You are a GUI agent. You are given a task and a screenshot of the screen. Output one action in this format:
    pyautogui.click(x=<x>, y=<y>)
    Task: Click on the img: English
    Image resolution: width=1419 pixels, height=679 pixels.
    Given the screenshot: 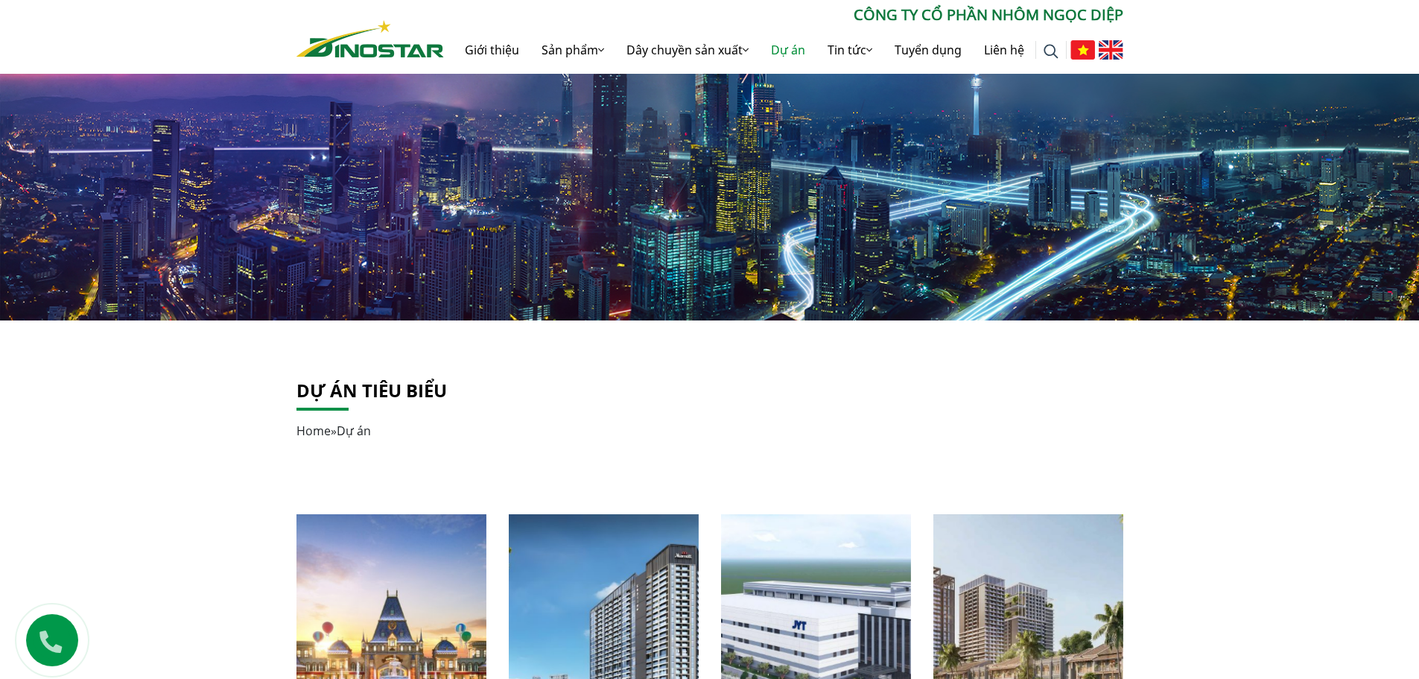 What is the action you would take?
    pyautogui.click(x=1111, y=50)
    